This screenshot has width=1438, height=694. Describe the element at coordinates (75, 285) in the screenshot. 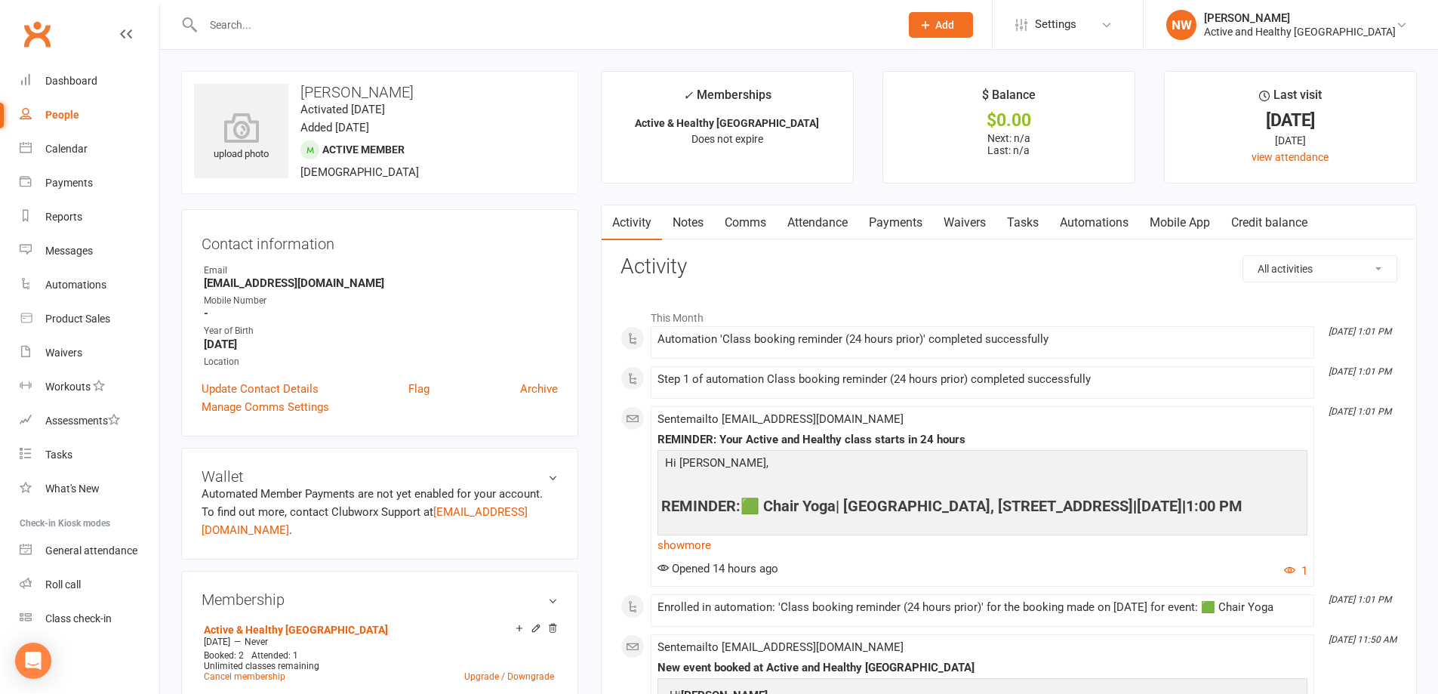

I see `div: Automations` at that location.